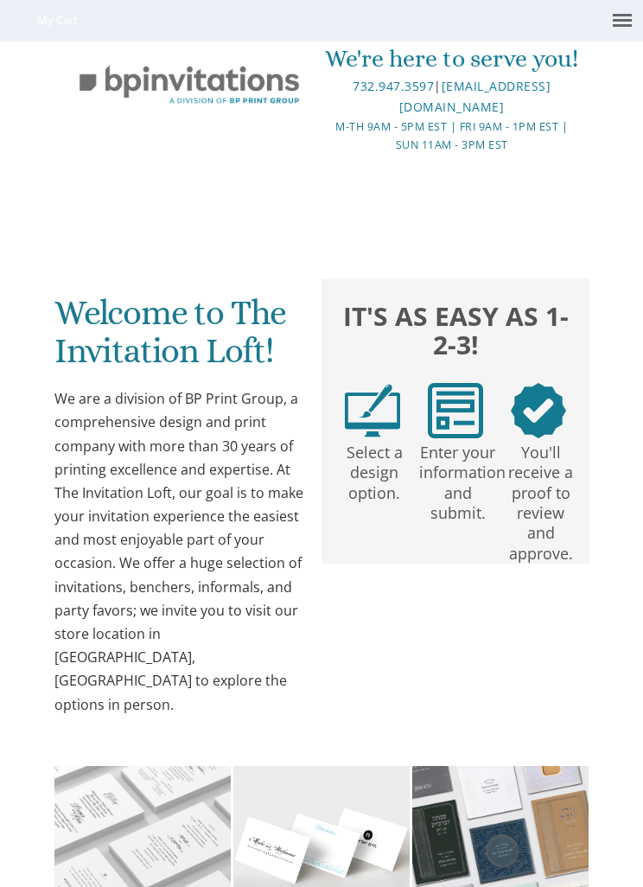 Image resolution: width=643 pixels, height=887 pixels. I want to click on p: Select a design option., so click(375, 471).